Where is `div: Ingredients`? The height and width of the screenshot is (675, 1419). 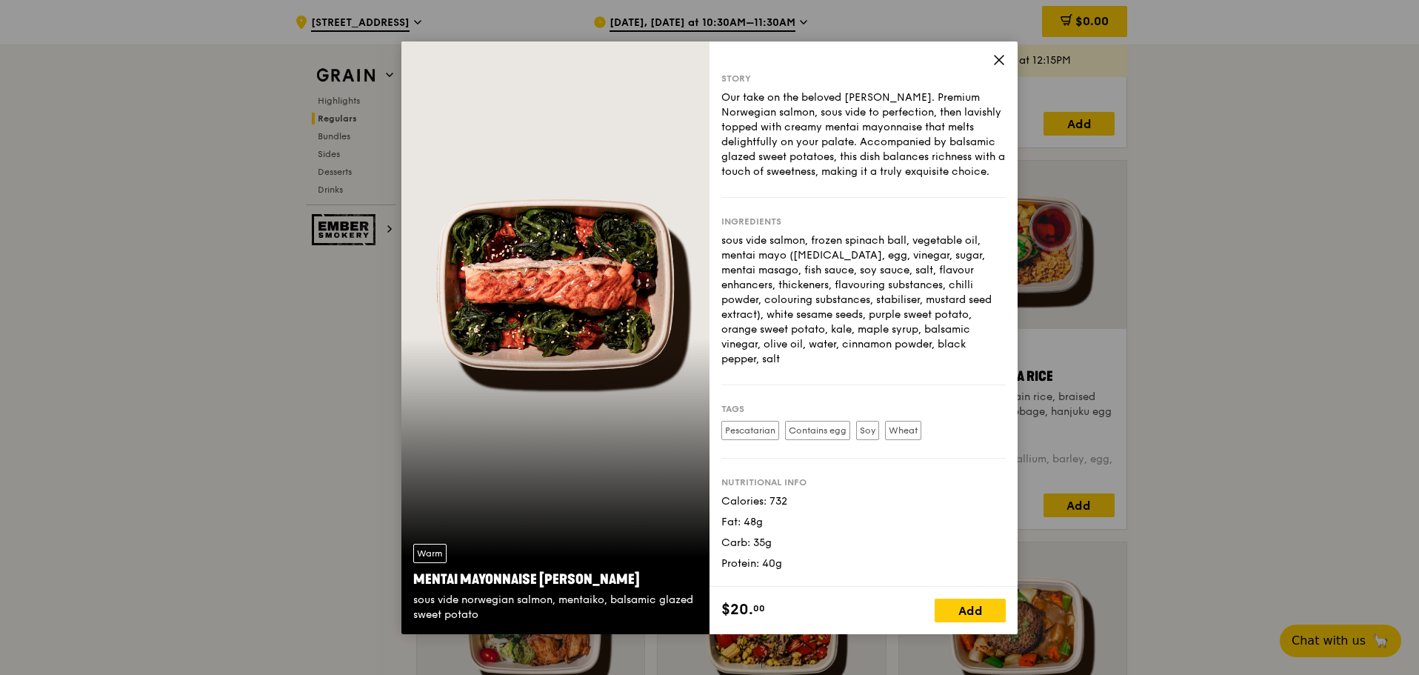
div: Ingredients is located at coordinates (864, 222).